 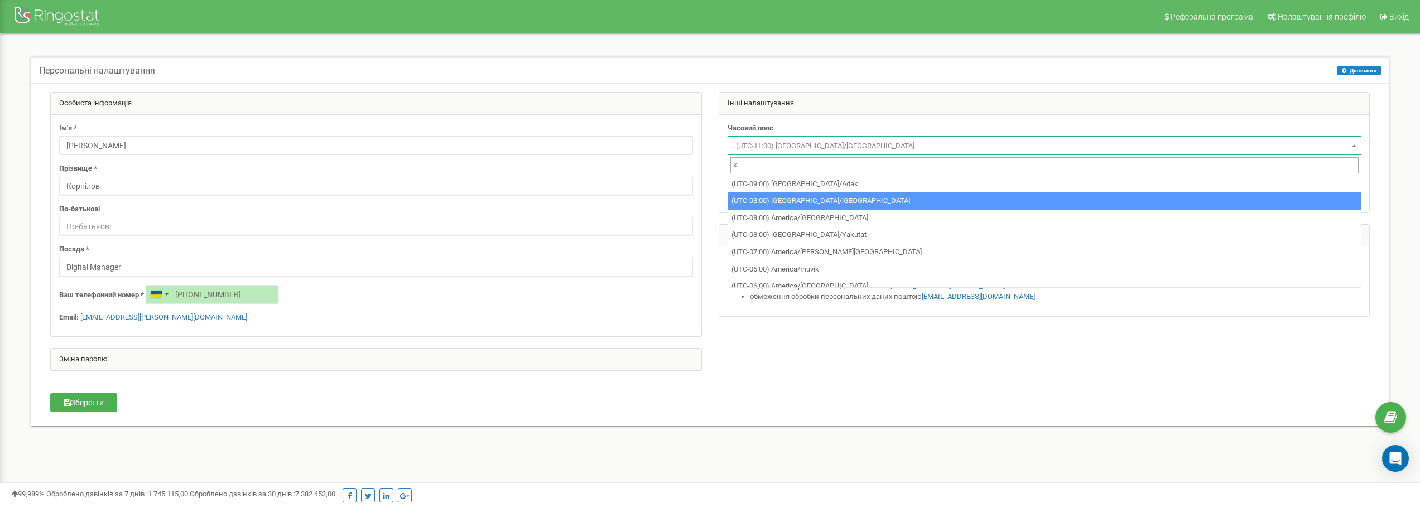 I want to click on span: Налаштування профілю, so click(x=1322, y=17).